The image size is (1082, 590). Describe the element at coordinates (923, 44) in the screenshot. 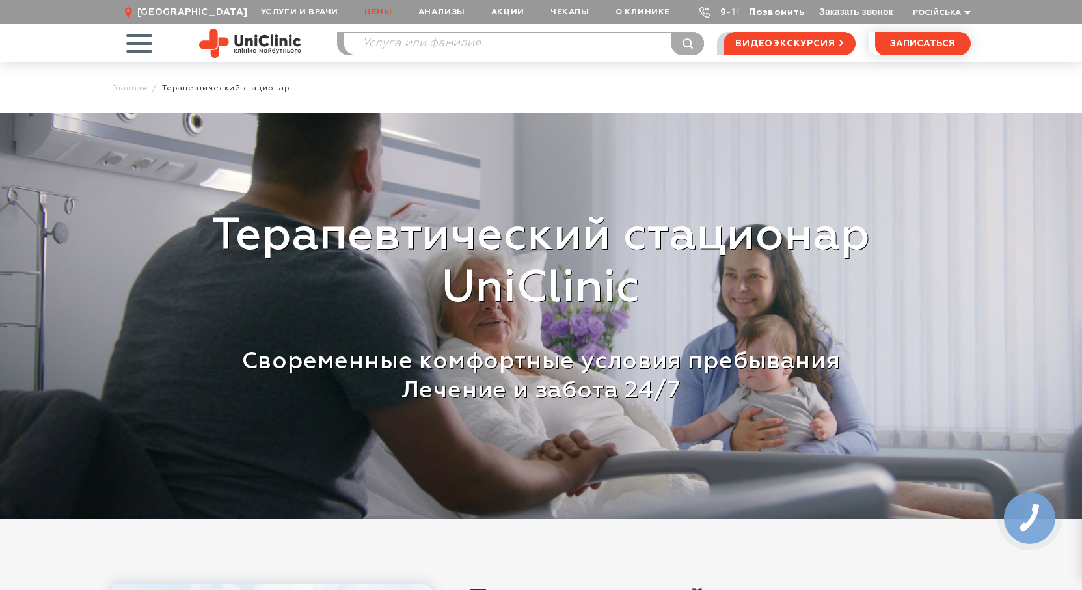

I see `button: записаться` at that location.